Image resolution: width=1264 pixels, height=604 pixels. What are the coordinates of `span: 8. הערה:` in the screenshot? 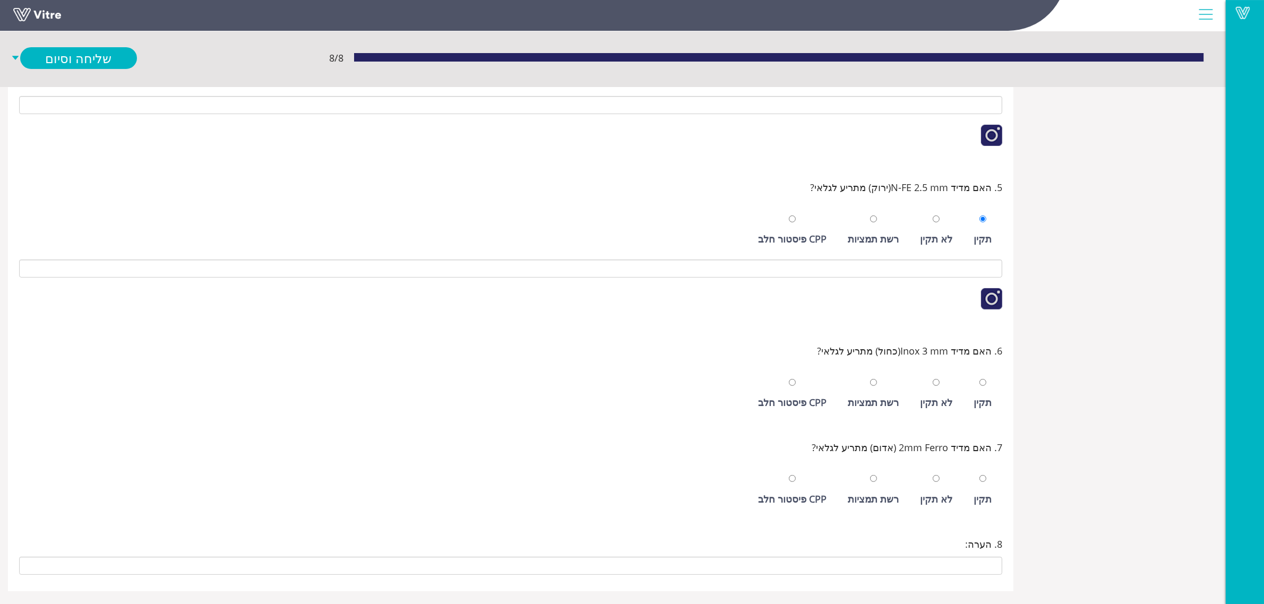 It's located at (984, 544).